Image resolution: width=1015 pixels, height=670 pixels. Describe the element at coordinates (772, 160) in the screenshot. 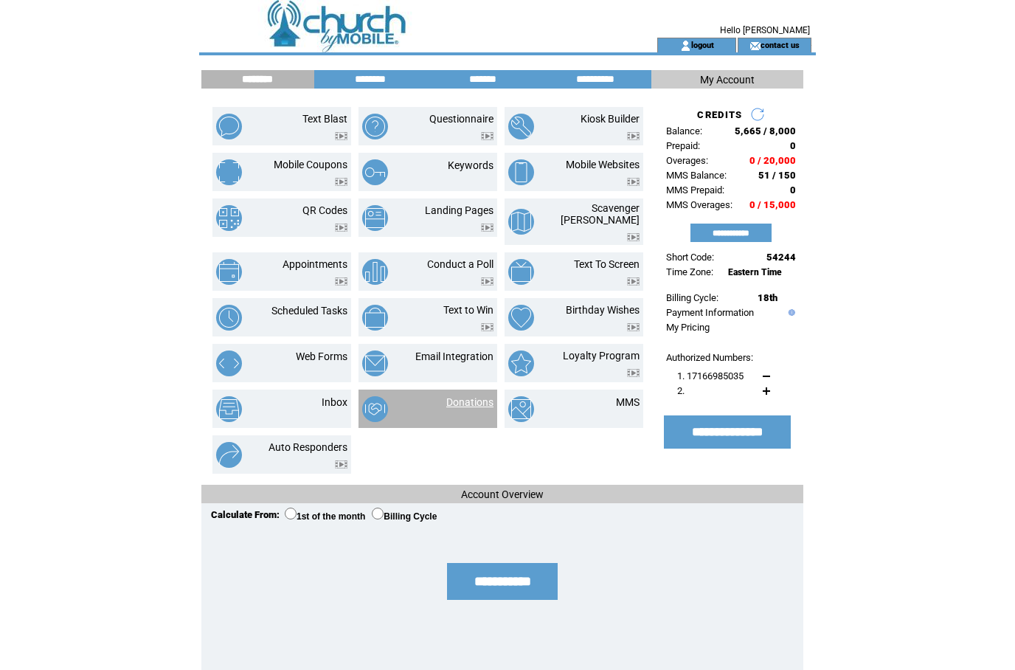

I see `span: 0 / 20,000` at that location.